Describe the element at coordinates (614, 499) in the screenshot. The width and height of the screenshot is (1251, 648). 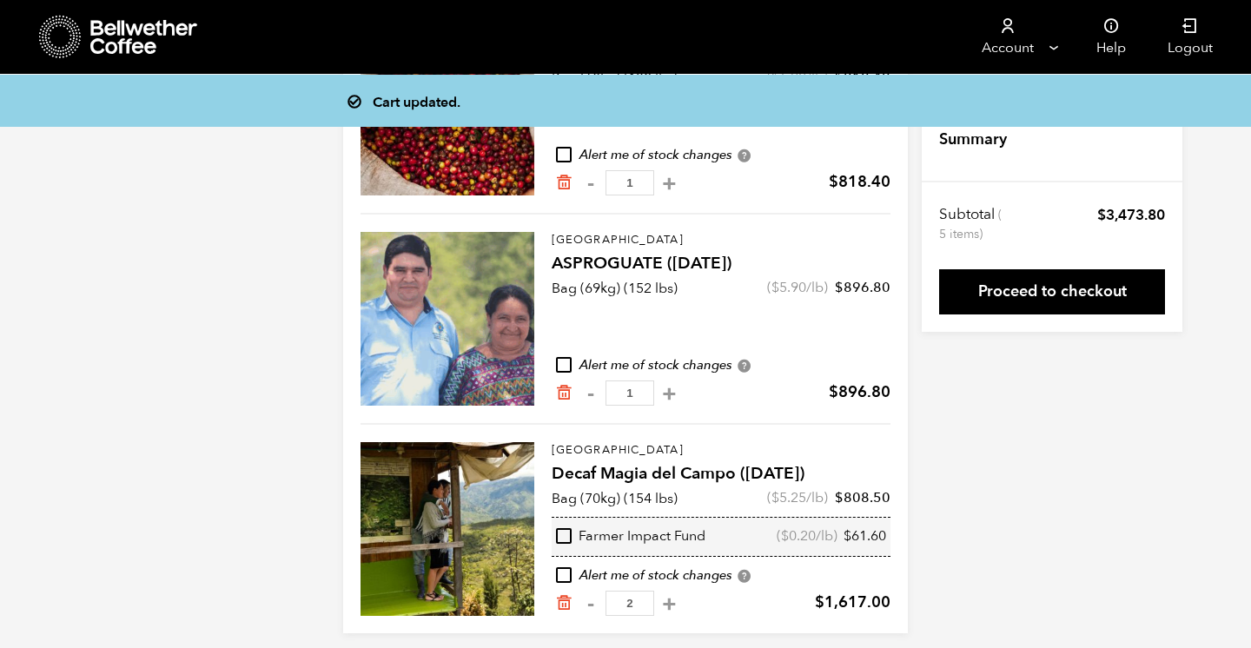
I see `p: Bag (70kg) (154 lbs)` at that location.